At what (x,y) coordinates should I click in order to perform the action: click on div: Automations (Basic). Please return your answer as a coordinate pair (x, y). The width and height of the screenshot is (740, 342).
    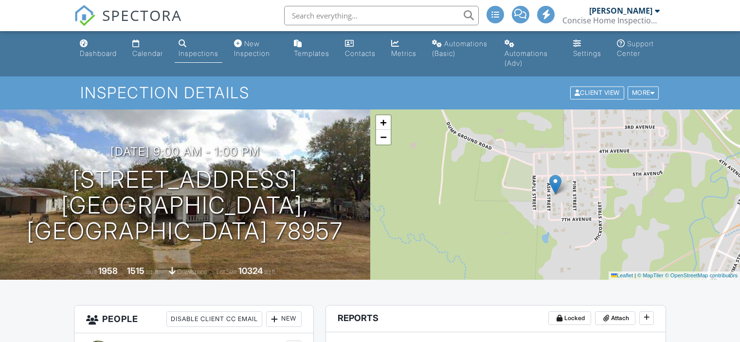
    Looking at the image, I should click on (460, 48).